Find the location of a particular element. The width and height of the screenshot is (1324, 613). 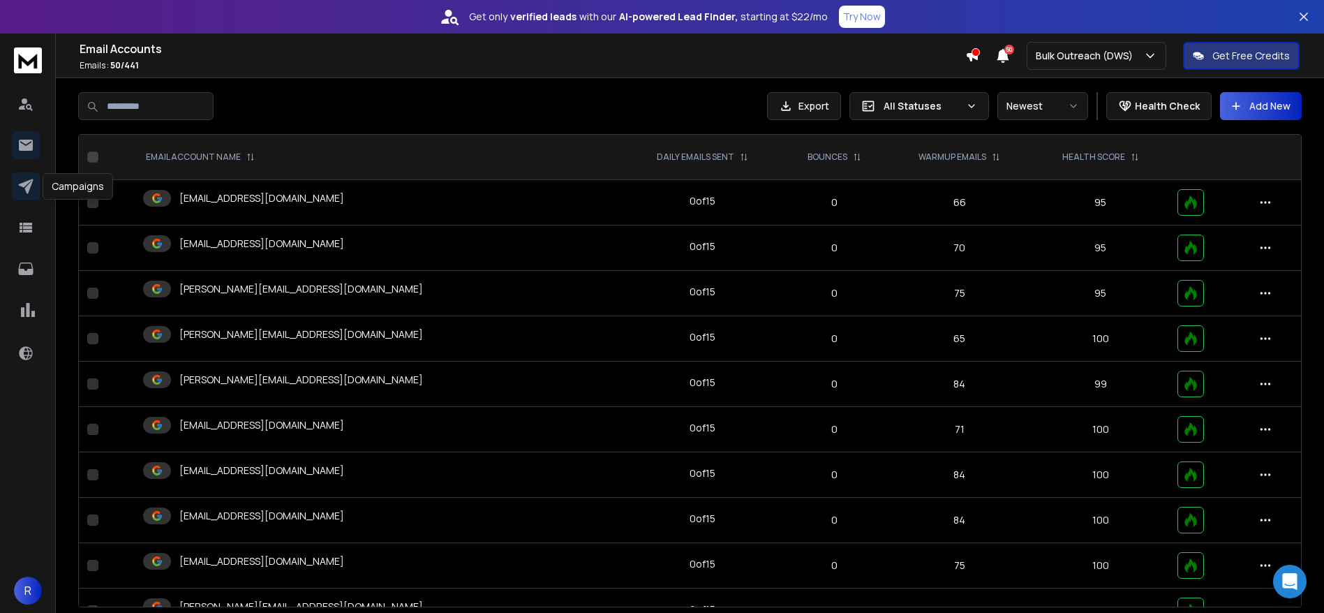

img: logo is located at coordinates (28, 60).